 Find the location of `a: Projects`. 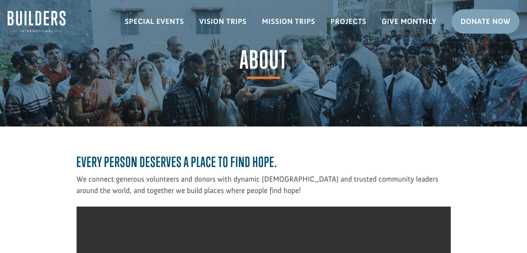

a: Projects is located at coordinates (349, 21).